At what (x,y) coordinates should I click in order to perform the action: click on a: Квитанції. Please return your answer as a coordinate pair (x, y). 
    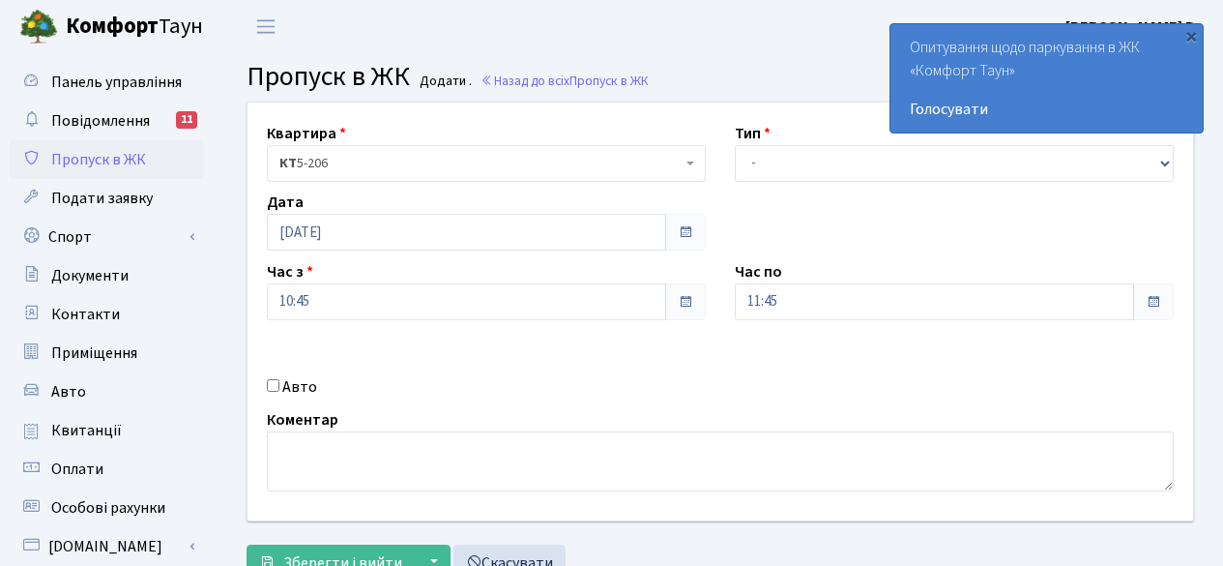
    Looking at the image, I should click on (106, 430).